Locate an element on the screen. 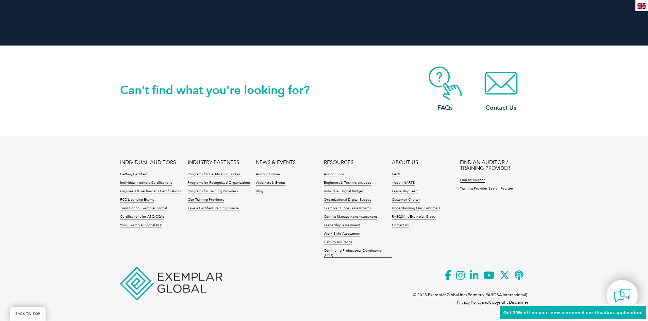 Image resolution: width=648 pixels, height=321 pixels. a: Individual Auditors Certifications is located at coordinates (146, 183).